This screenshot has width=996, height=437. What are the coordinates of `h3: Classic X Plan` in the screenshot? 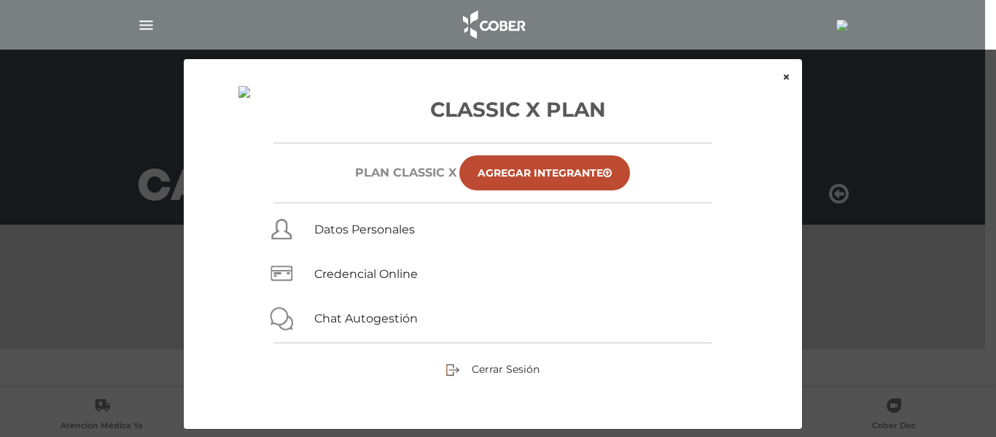 It's located at (493, 109).